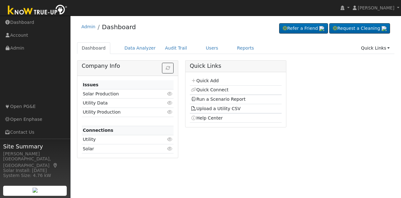 The image size is (401, 198). What do you see at coordinates (204, 80) in the screenshot?
I see `a: Quick Add` at bounding box center [204, 80].